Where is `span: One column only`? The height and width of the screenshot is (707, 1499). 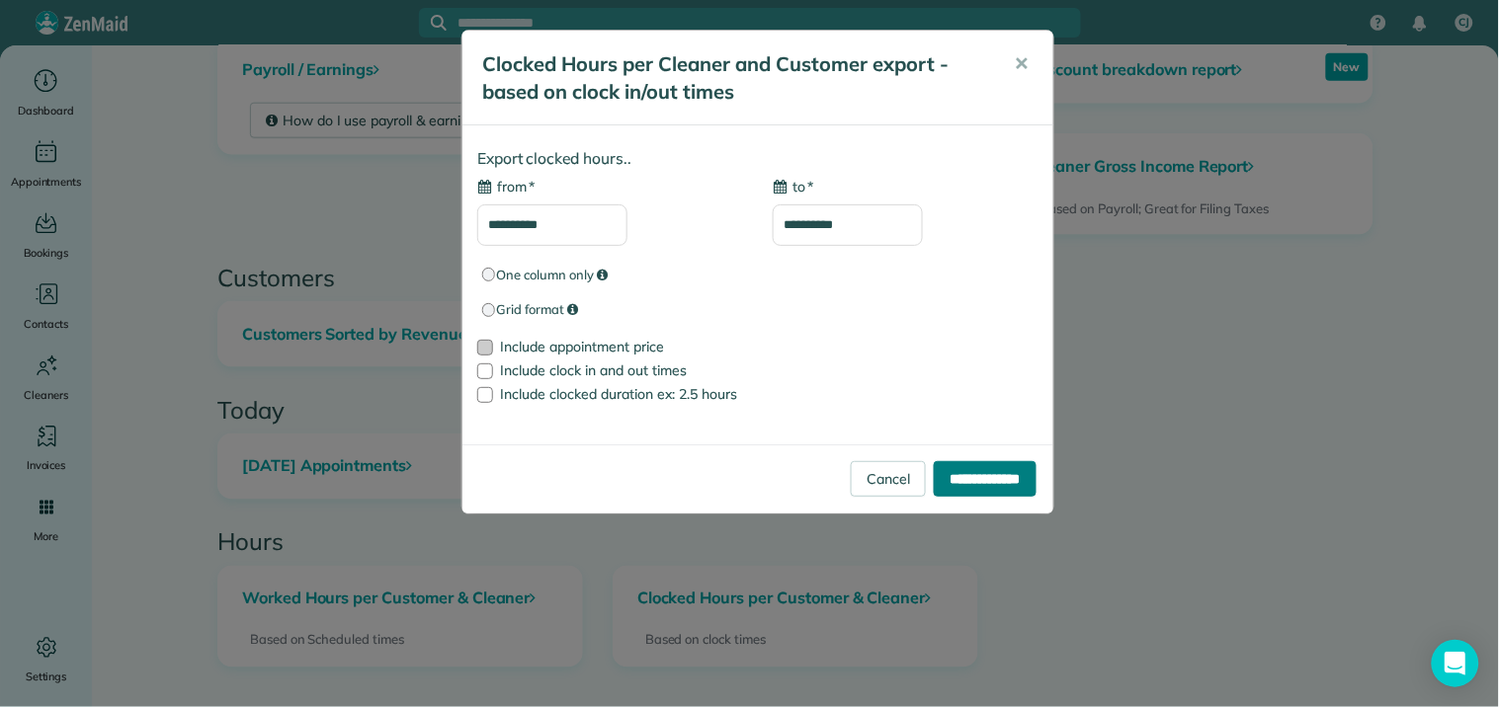
span: One column only is located at coordinates (768, 276).